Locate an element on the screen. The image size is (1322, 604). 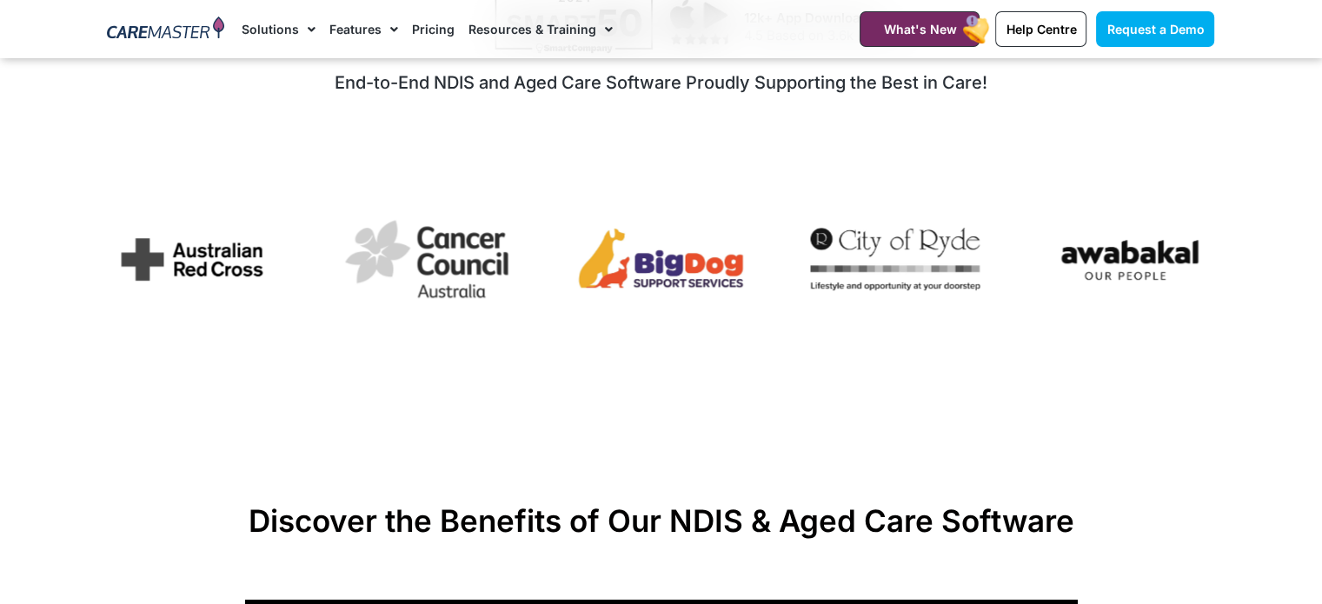
div: 5 / 7 is located at coordinates (1130, 262).